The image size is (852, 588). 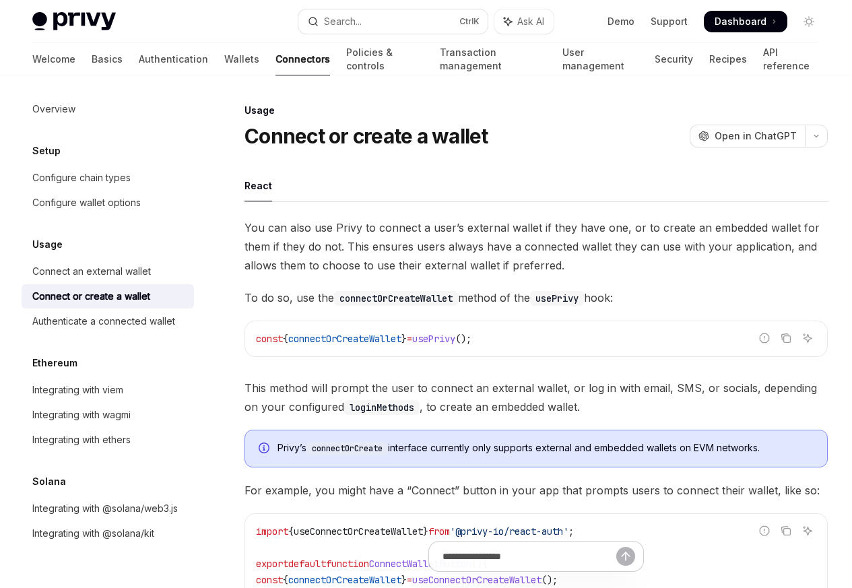 What do you see at coordinates (600, 59) in the screenshot?
I see `a: User management` at bounding box center [600, 59].